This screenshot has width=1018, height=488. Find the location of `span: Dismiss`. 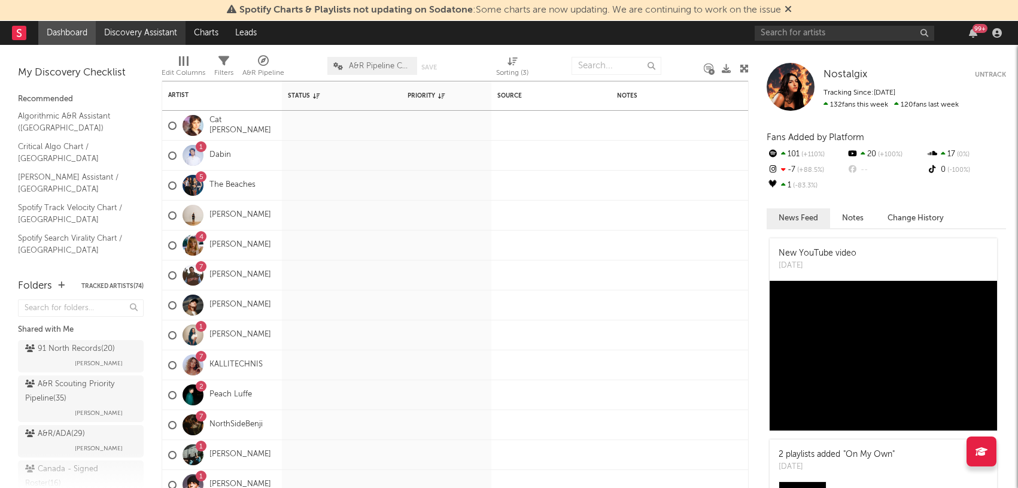

span: Dismiss is located at coordinates (788, 10).